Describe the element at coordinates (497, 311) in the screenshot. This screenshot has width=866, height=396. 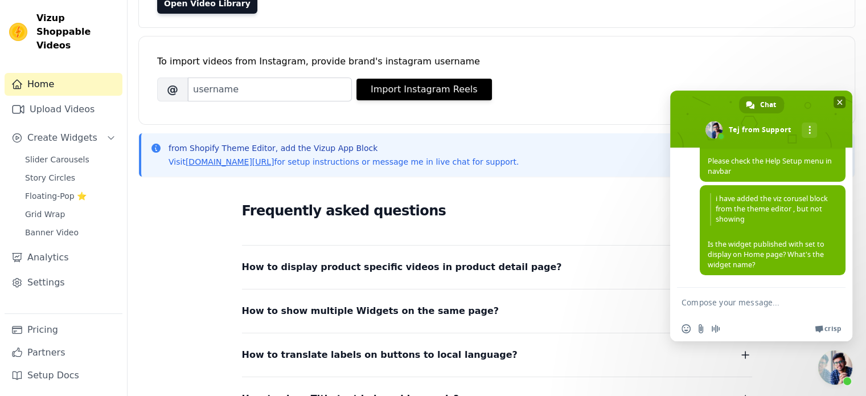
I see `button: How to show multiple Widgets on the same page?` at that location.